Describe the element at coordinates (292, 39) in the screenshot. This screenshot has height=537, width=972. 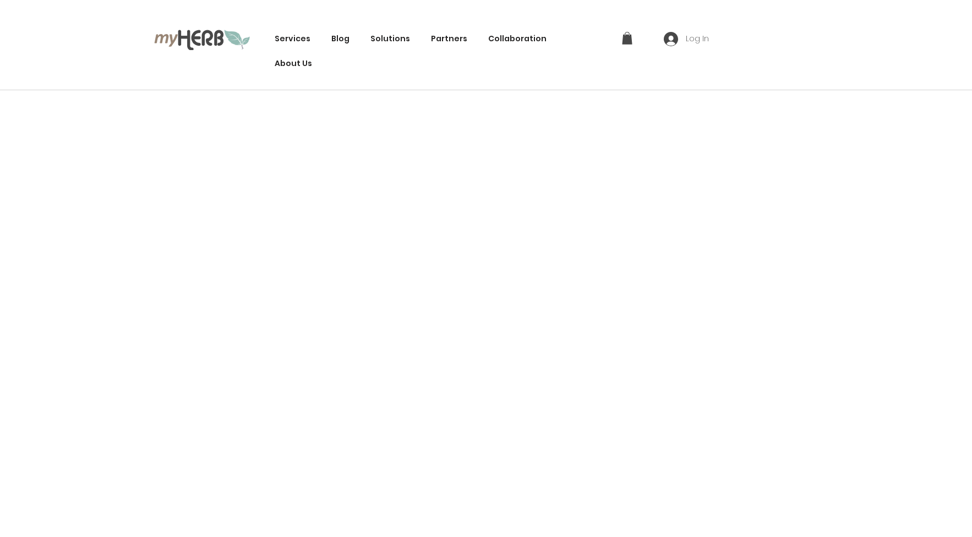
I see `a: Services` at that location.